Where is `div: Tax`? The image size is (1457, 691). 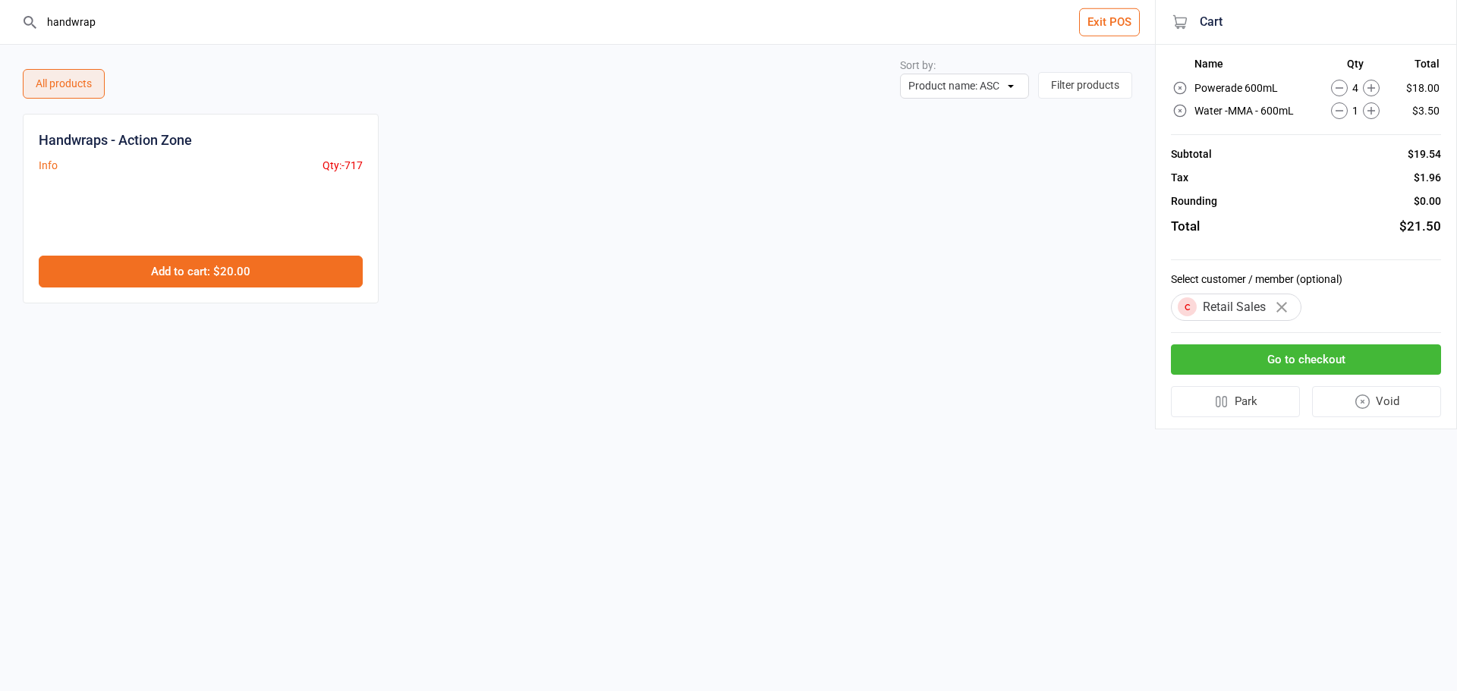 div: Tax is located at coordinates (1179, 178).